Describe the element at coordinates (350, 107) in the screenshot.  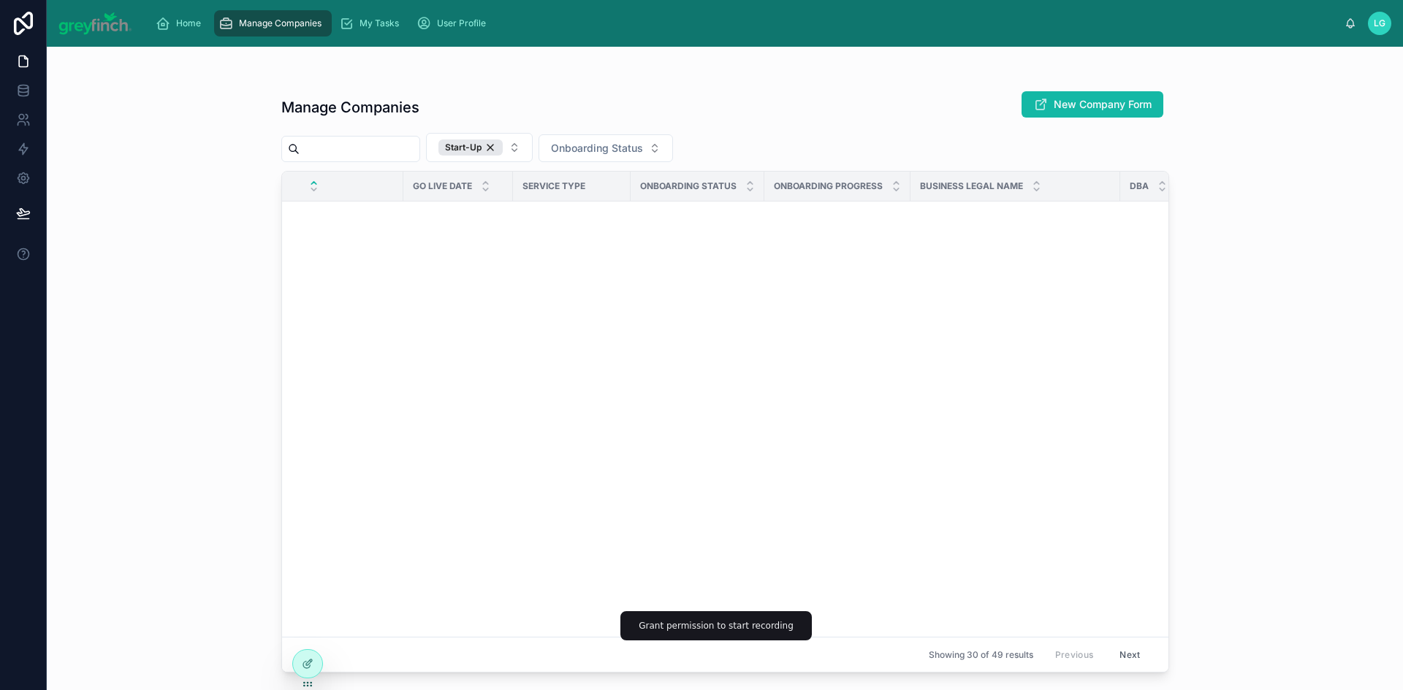
I see `h1: Manage Companies` at that location.